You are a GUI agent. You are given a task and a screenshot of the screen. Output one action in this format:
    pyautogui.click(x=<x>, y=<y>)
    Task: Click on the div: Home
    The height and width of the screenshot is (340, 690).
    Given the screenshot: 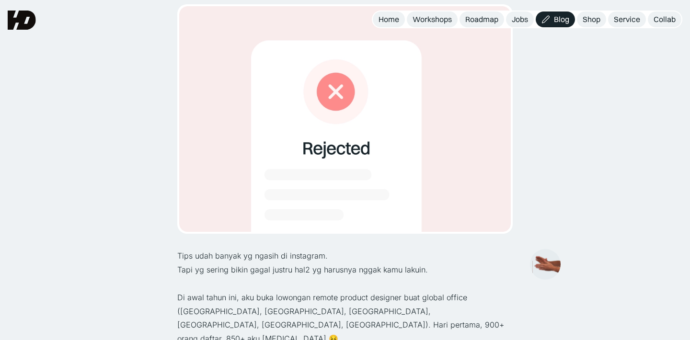 What is the action you would take?
    pyautogui.click(x=388, y=19)
    